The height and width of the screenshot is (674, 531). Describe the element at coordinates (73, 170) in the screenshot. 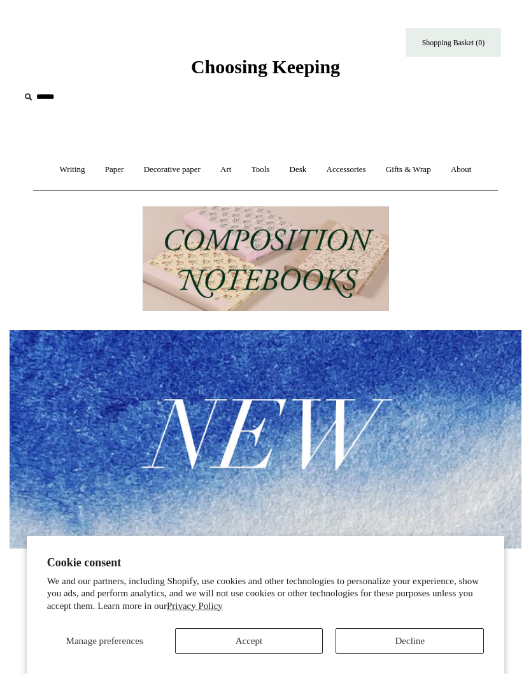

I see `a: Writing` at that location.